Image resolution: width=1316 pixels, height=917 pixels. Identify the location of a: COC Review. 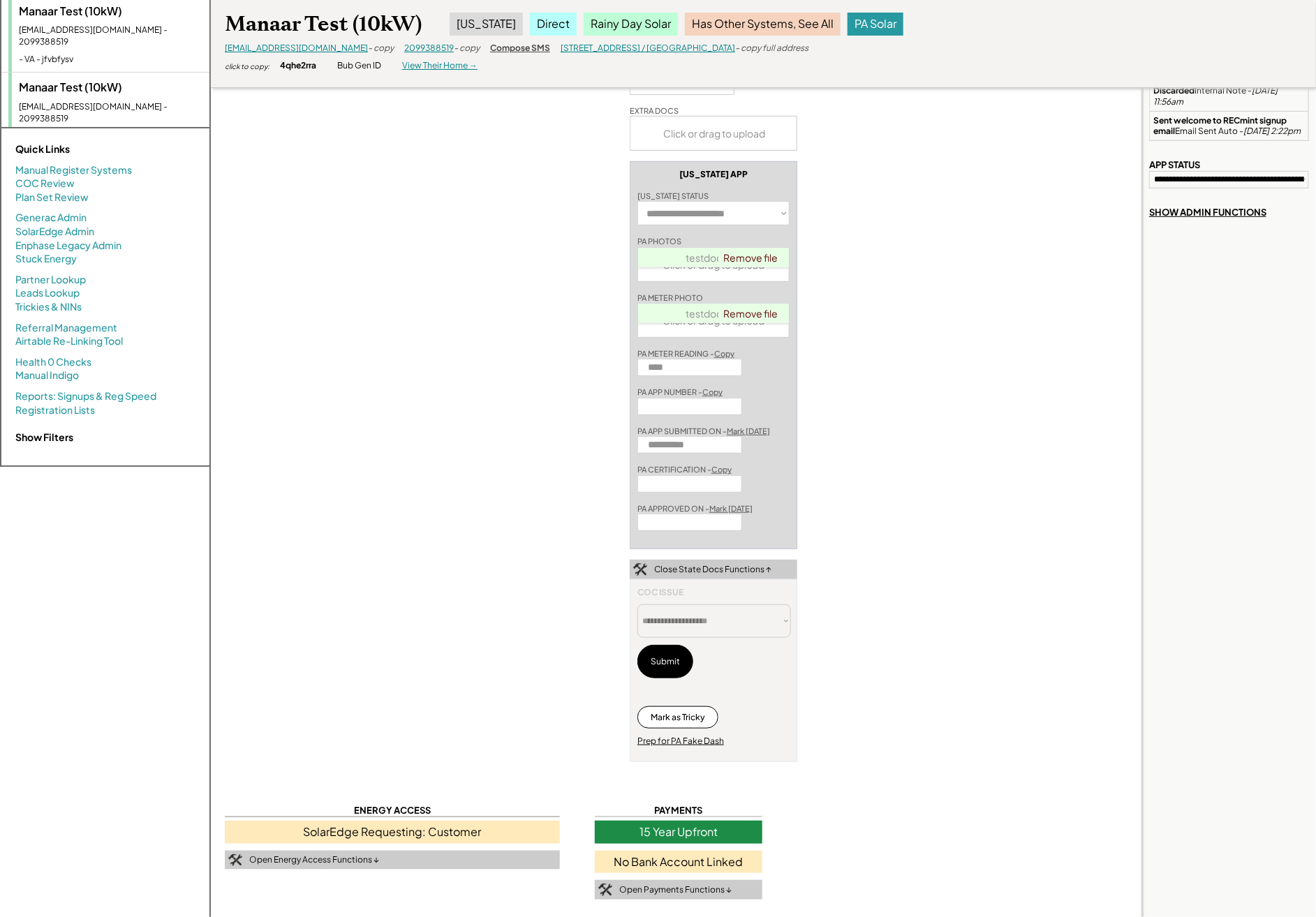
(45, 183).